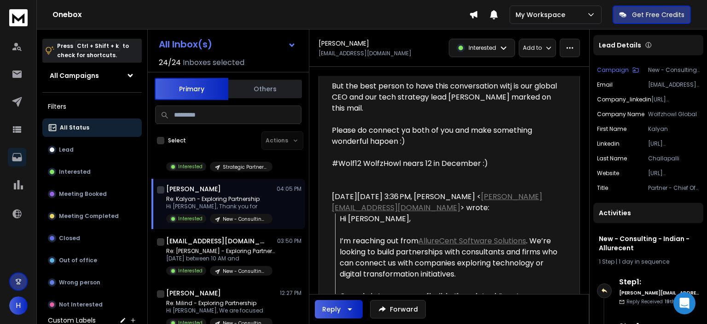  Describe the element at coordinates (265, 89) in the screenshot. I see `button: Others` at that location.